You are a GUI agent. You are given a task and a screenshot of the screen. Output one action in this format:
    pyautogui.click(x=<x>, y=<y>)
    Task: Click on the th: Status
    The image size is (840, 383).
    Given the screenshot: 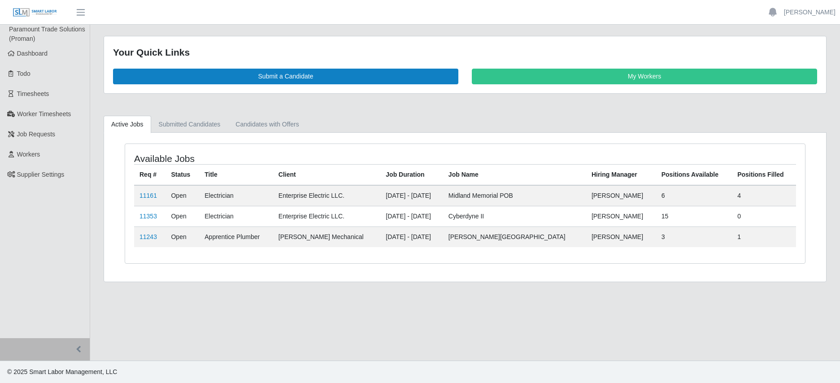 What is the action you would take?
    pyautogui.click(x=182, y=174)
    